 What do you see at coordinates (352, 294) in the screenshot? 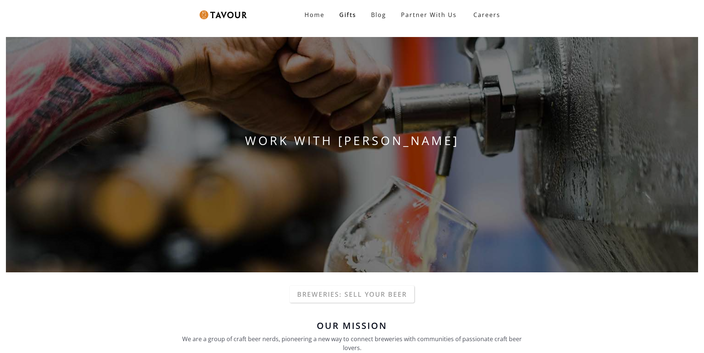
I see `a: Breweries: Sell your beer` at bounding box center [352, 294].